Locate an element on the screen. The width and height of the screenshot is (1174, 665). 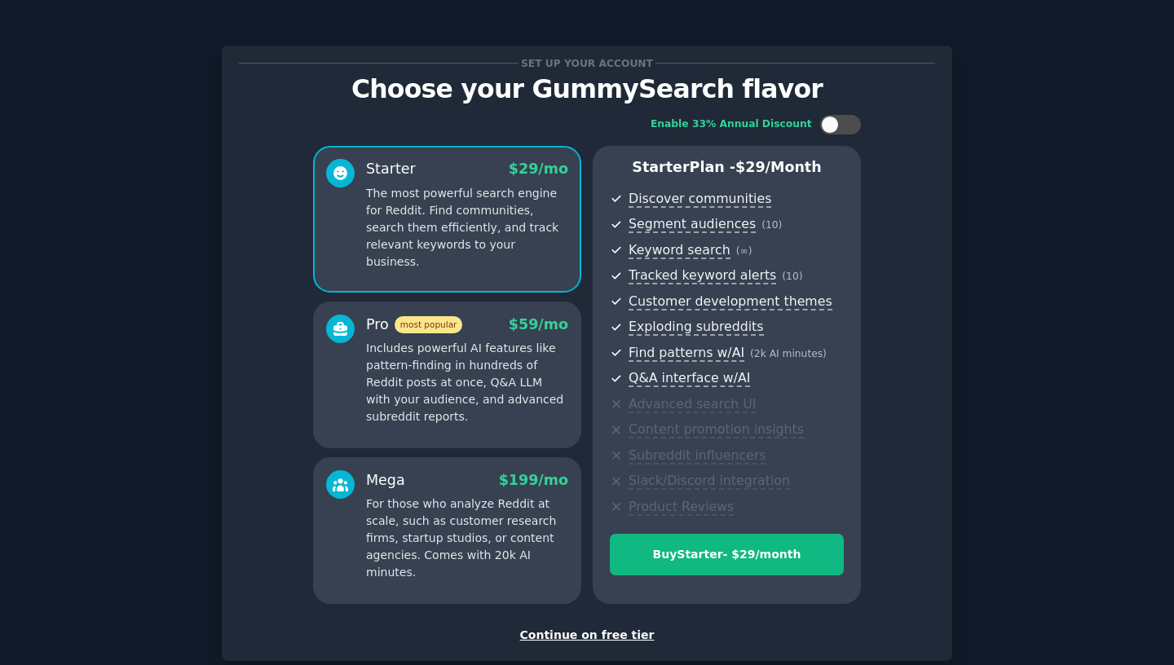
div: Starter is located at coordinates (391, 169).